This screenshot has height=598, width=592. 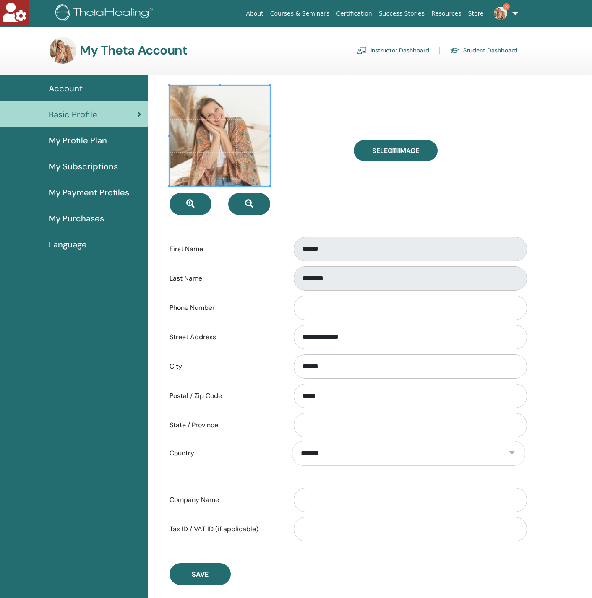 I want to click on span: My Payment Profiles, so click(x=89, y=192).